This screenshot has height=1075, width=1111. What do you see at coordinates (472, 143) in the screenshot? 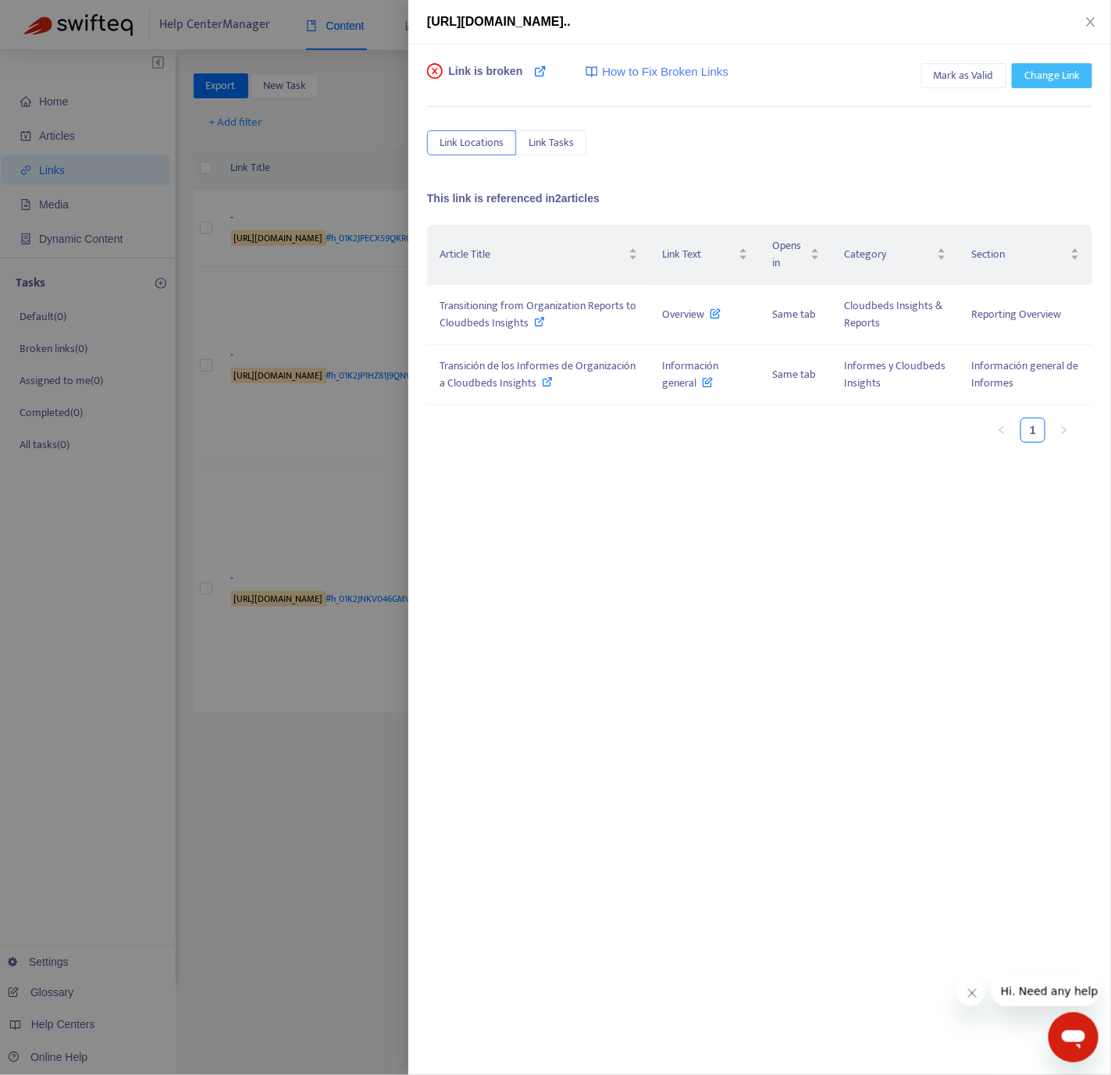
I see `button: Link Locations` at bounding box center [472, 143].